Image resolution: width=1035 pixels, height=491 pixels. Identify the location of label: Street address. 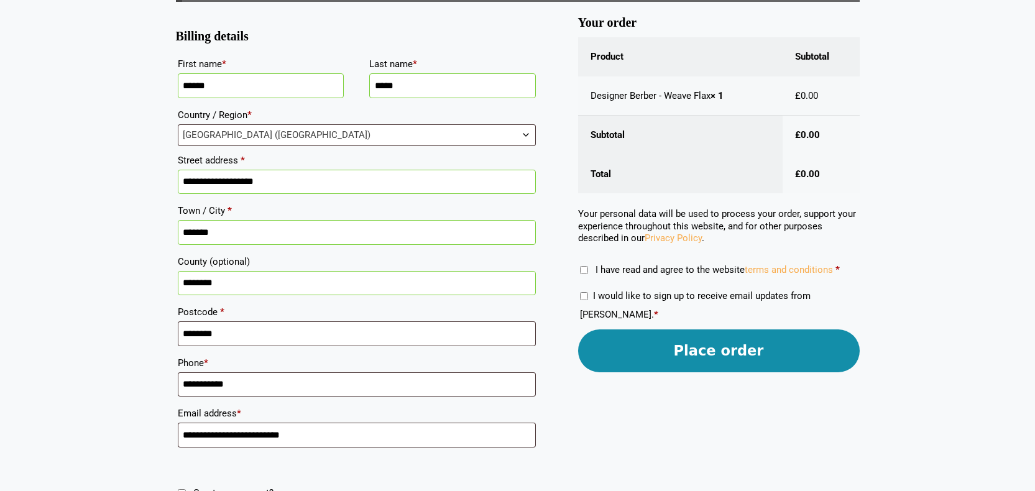
(357, 160).